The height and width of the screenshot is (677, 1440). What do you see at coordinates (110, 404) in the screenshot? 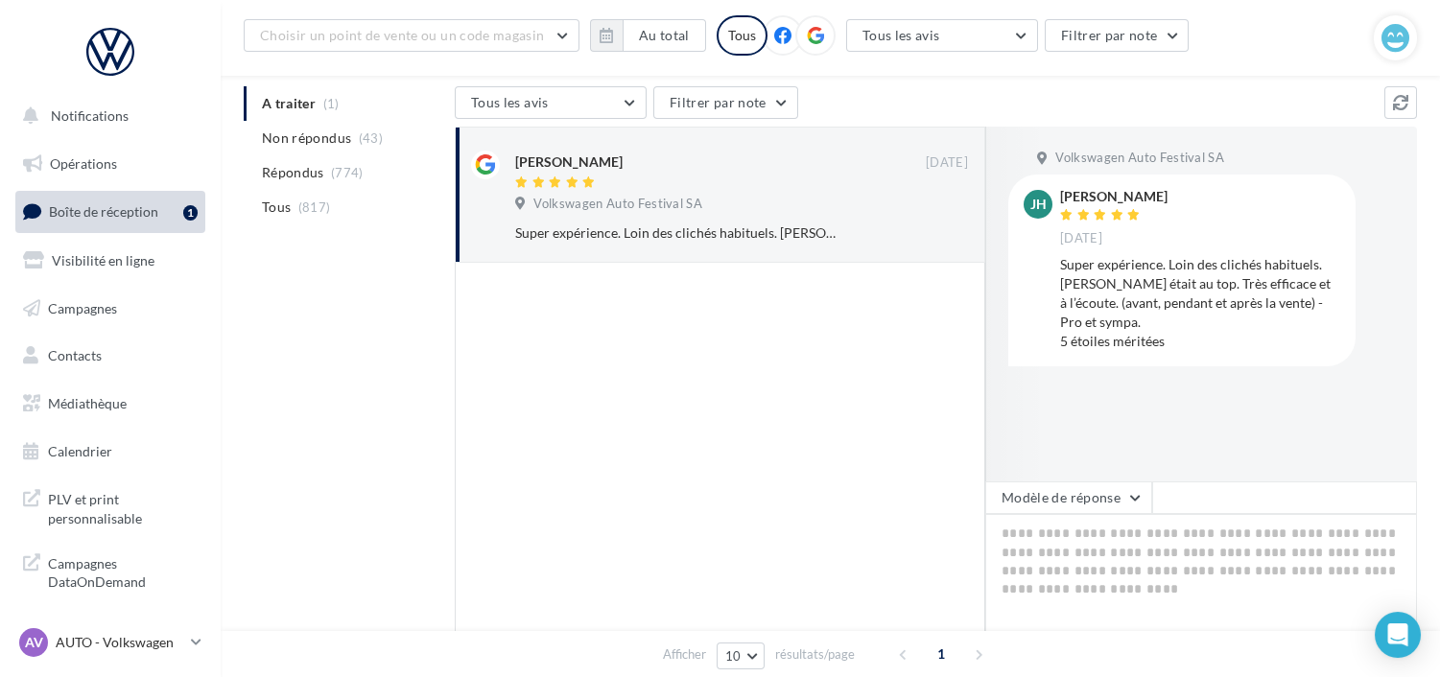
I see `a: Médiathèque` at bounding box center [110, 404].